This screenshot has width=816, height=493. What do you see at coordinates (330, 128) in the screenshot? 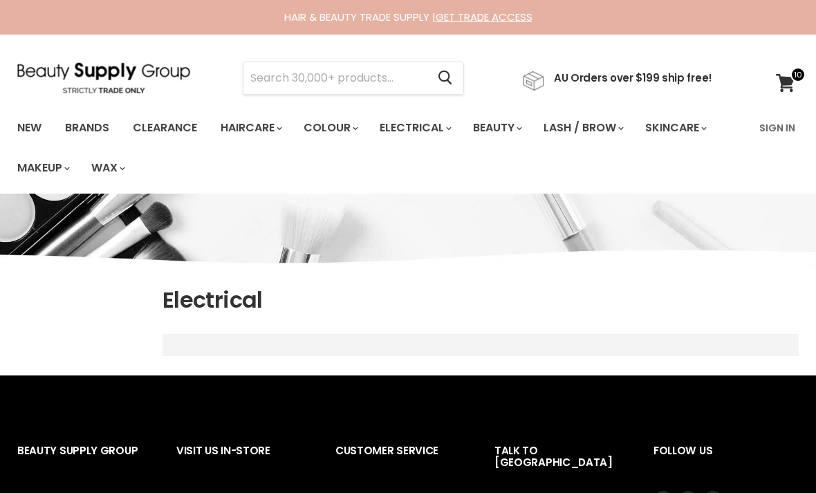
I see `a: Colour` at bounding box center [330, 128].